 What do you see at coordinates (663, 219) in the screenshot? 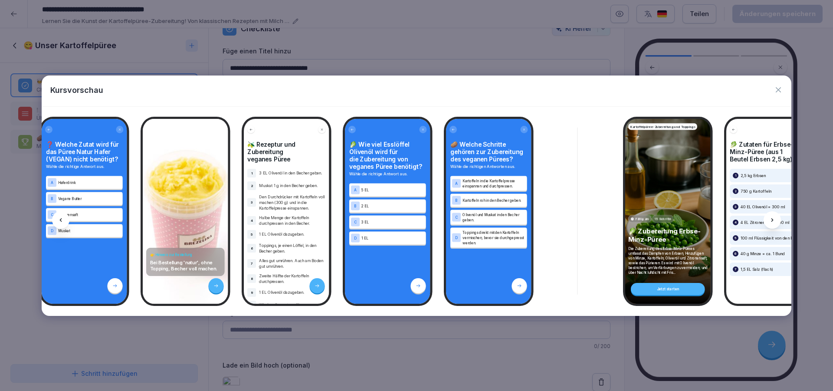
I see `p: 15 Schritte` at bounding box center [663, 219].